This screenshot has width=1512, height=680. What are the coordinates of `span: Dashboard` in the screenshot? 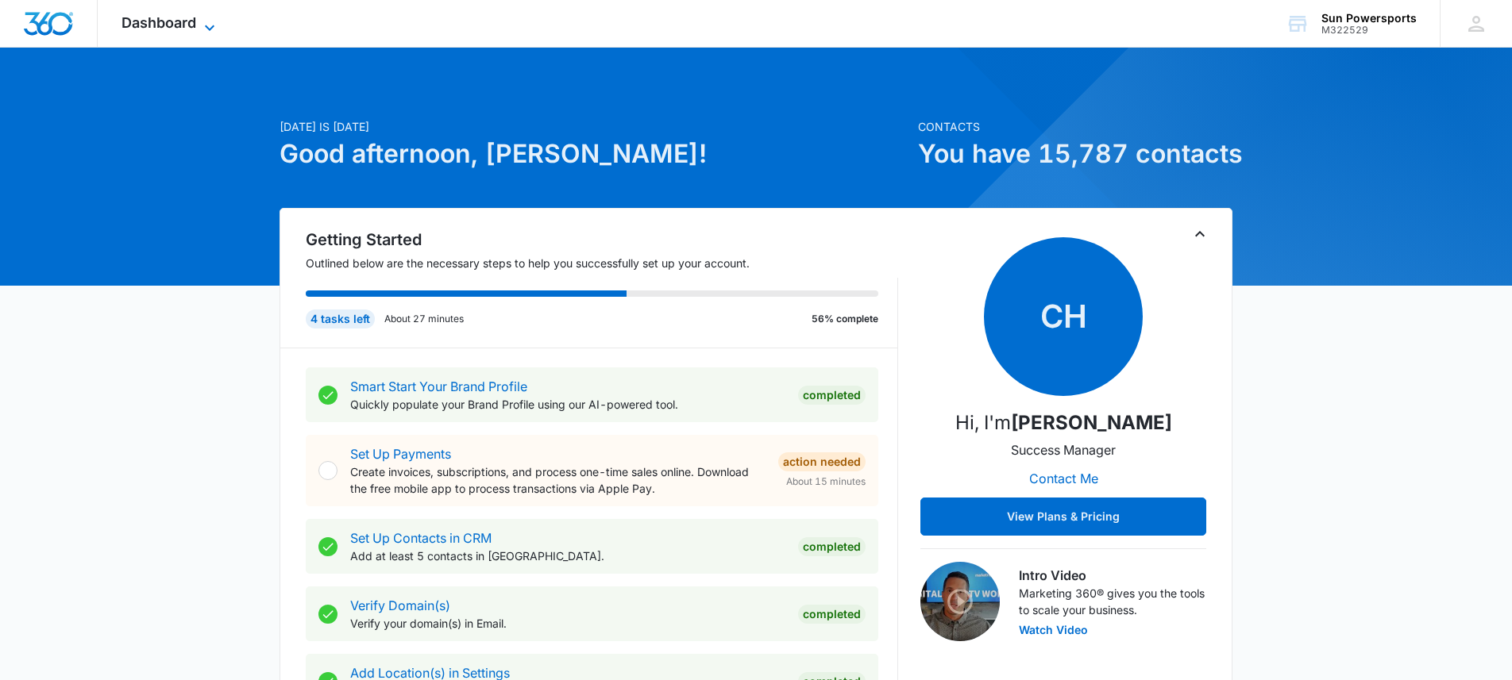 It's located at (159, 22).